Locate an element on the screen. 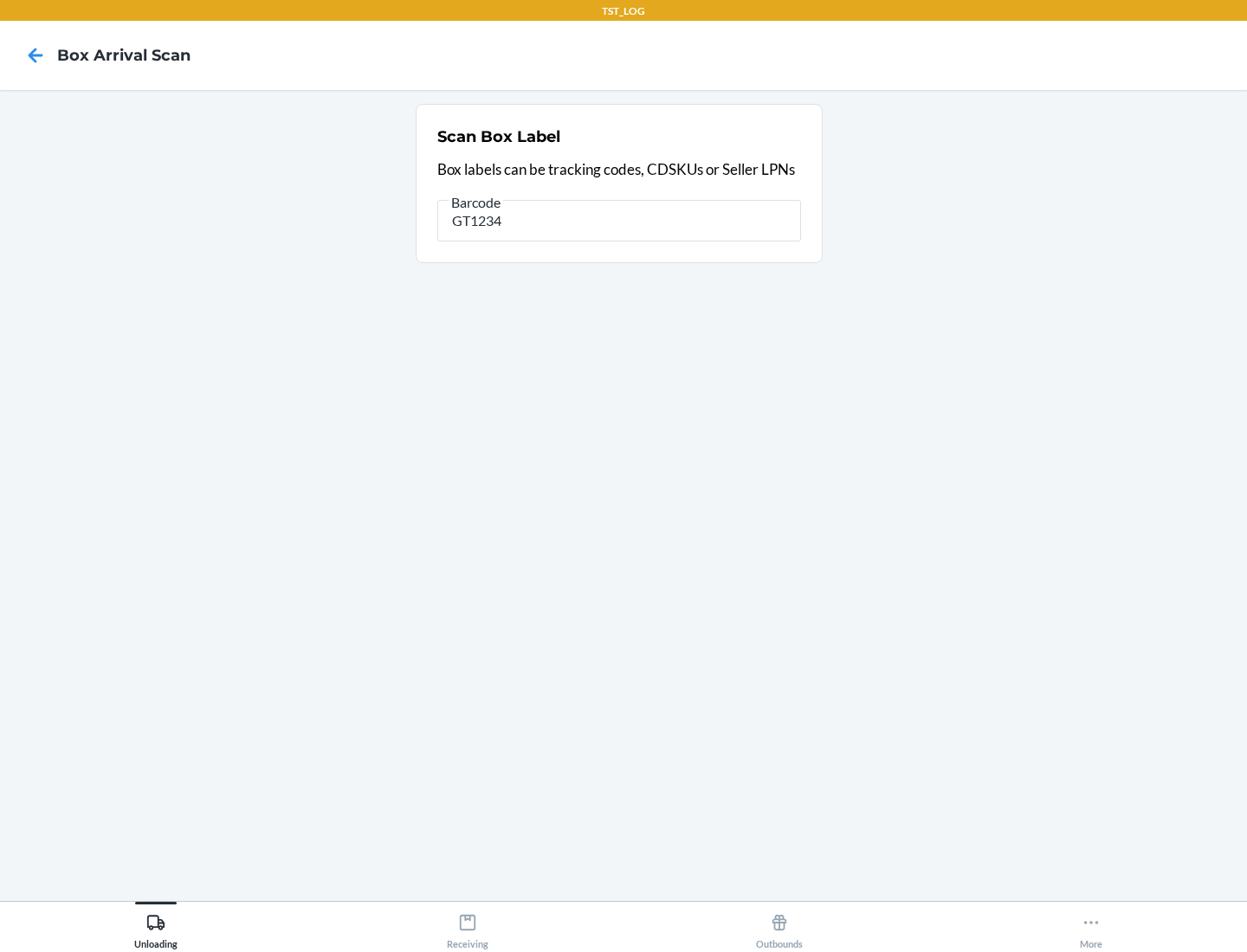 Image resolution: width=1247 pixels, height=952 pixels. h2: Scan Box Label is located at coordinates (499, 137).